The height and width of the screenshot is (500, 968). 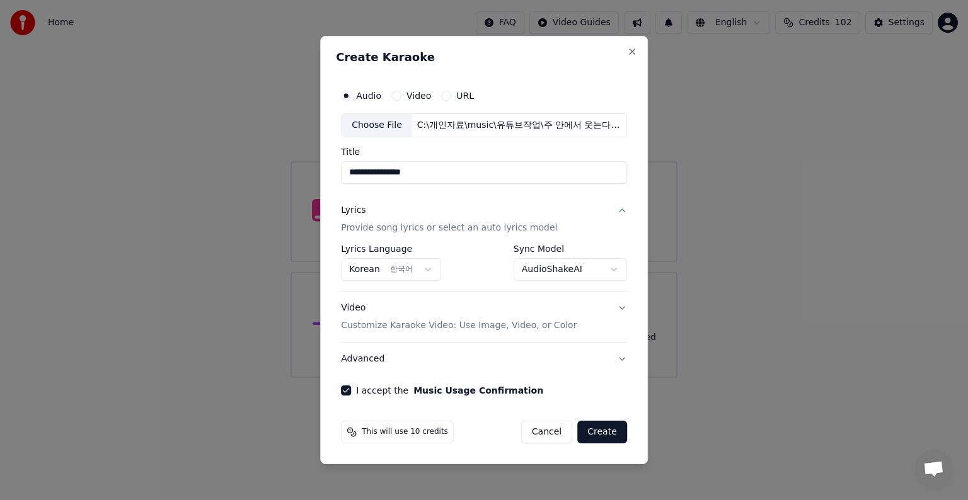 What do you see at coordinates (418, 96) in the screenshot?
I see `label: Video` at bounding box center [418, 96].